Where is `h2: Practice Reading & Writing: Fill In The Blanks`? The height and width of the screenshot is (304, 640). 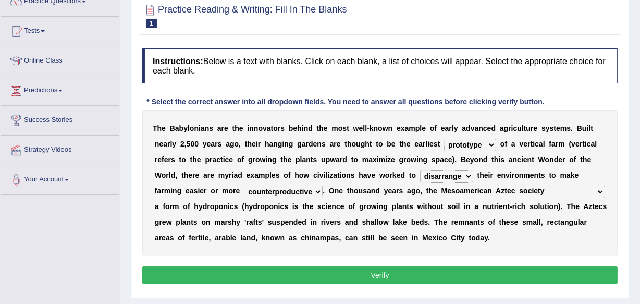
h2: Practice Reading & Writing: Fill In The Blanks is located at coordinates (245, 15).